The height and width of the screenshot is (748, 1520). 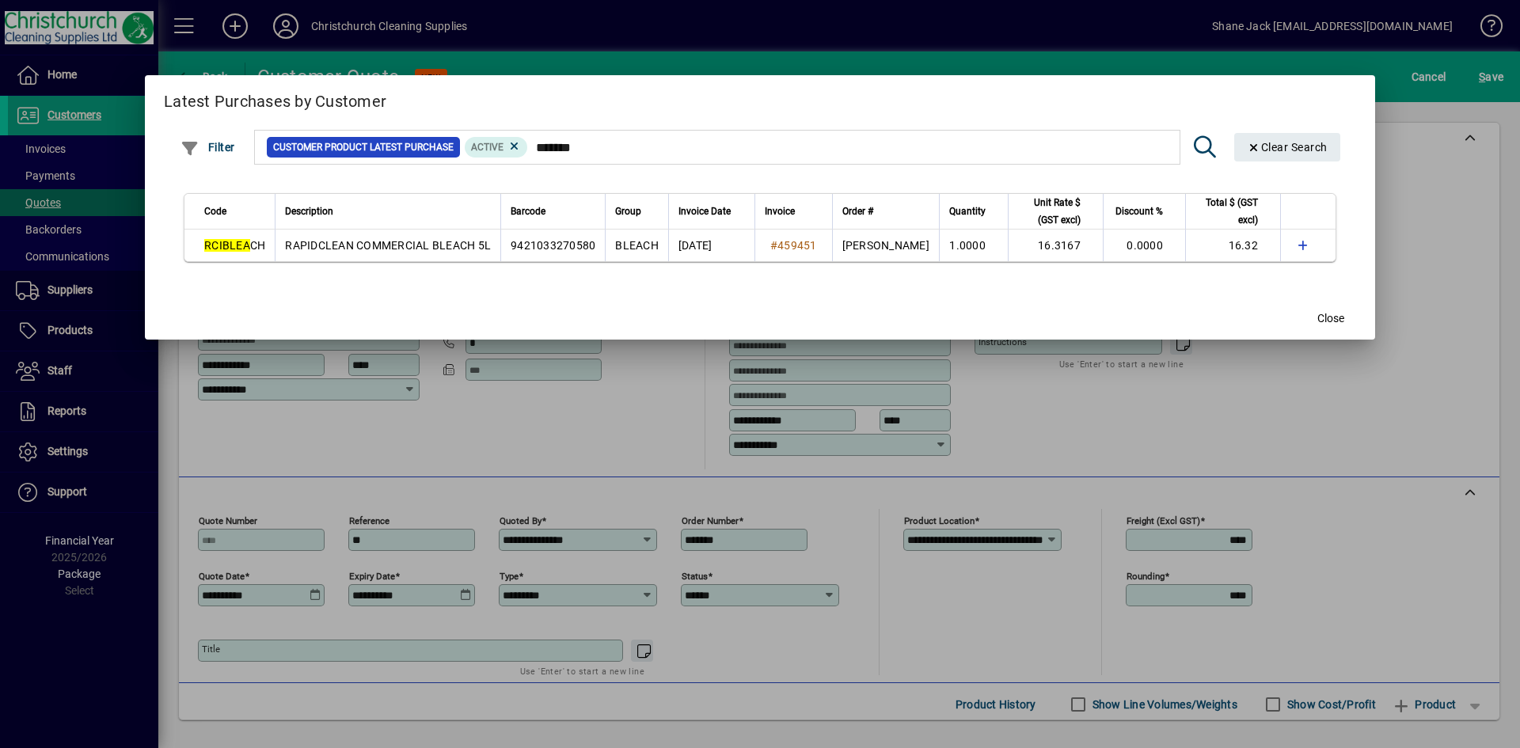 I want to click on span: Close, so click(x=1331, y=318).